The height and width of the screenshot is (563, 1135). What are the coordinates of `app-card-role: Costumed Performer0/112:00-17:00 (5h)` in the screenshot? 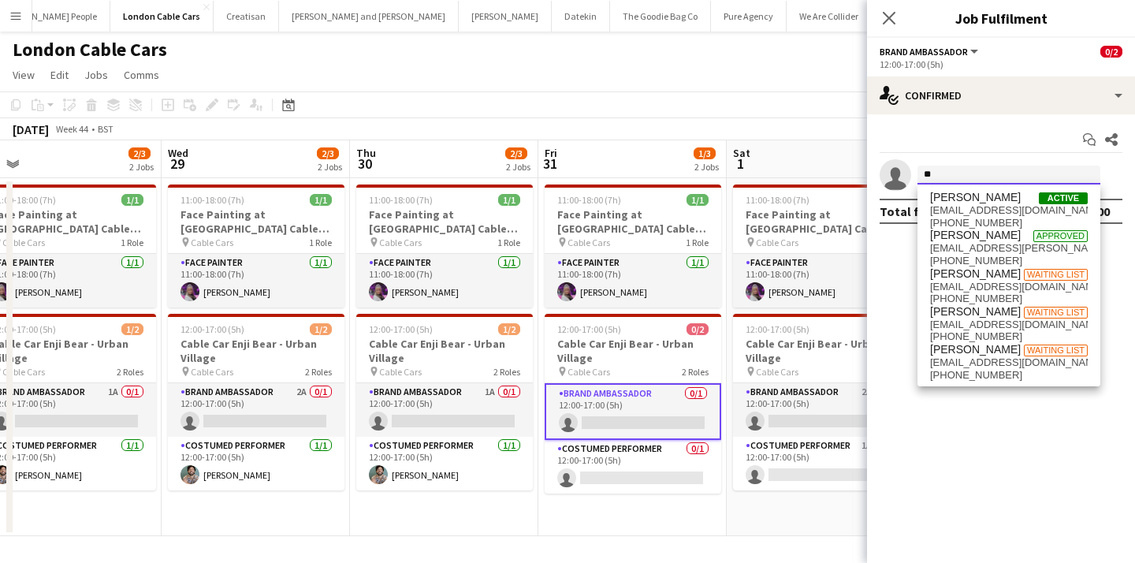 It's located at (633, 467).